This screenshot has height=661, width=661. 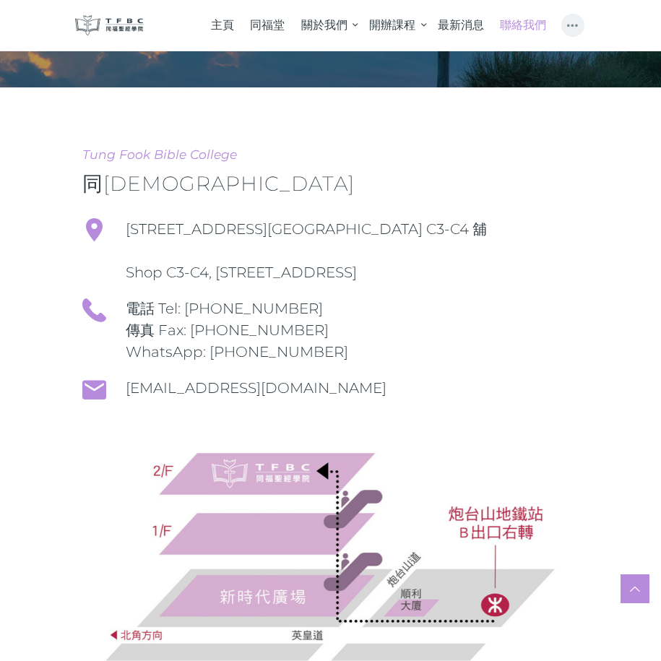 What do you see at coordinates (392, 25) in the screenshot?
I see `span: 開辦課程` at bounding box center [392, 25].